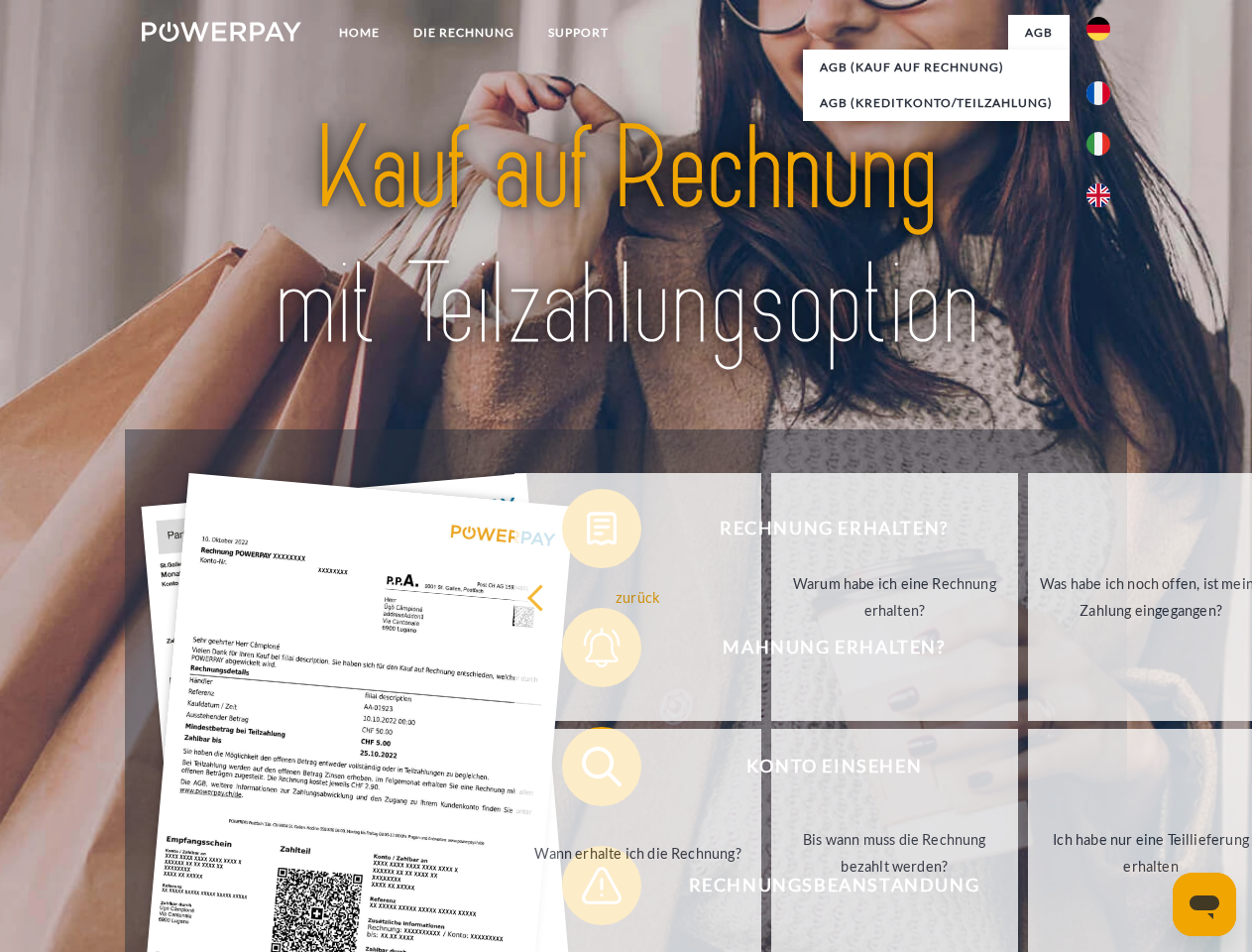 This screenshot has height=952, width=1252. Describe the element at coordinates (1099, 144) in the screenshot. I see `img: it` at that location.